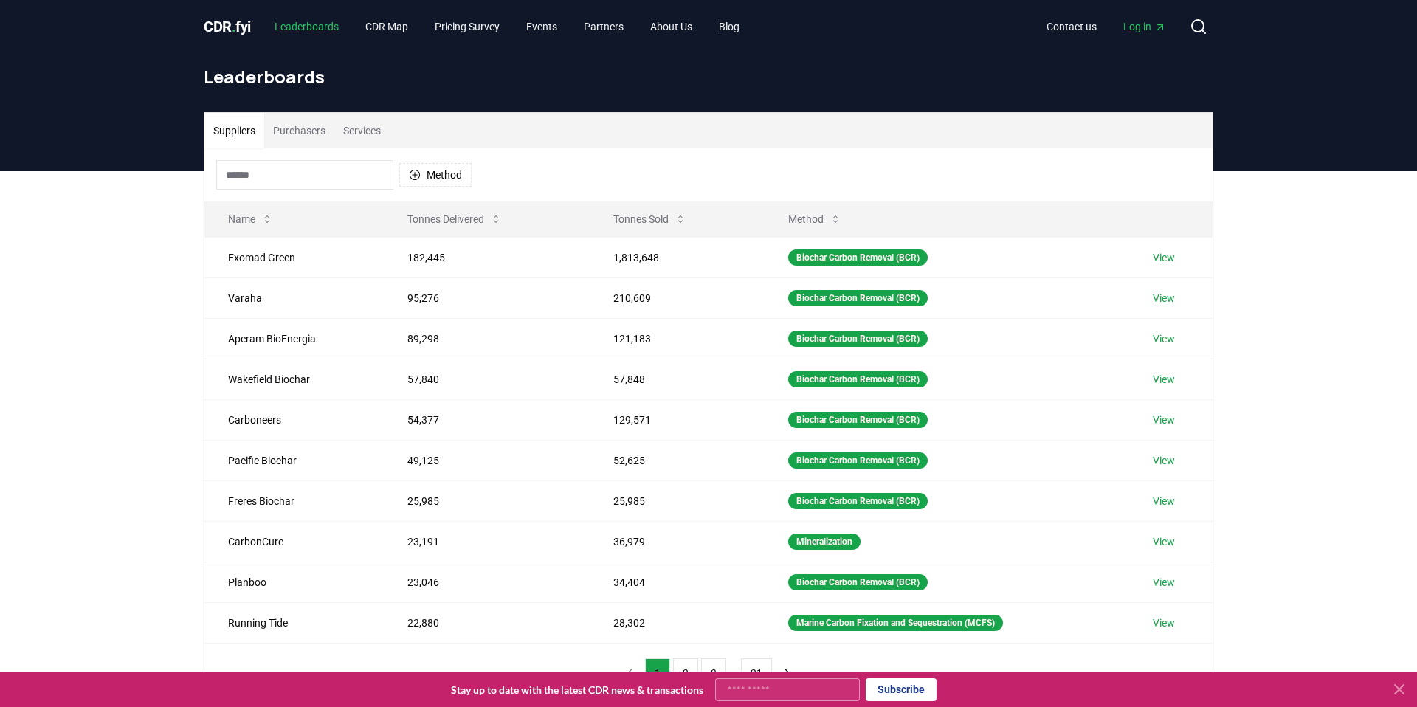  I want to click on td: Freres Biochar, so click(294, 500).